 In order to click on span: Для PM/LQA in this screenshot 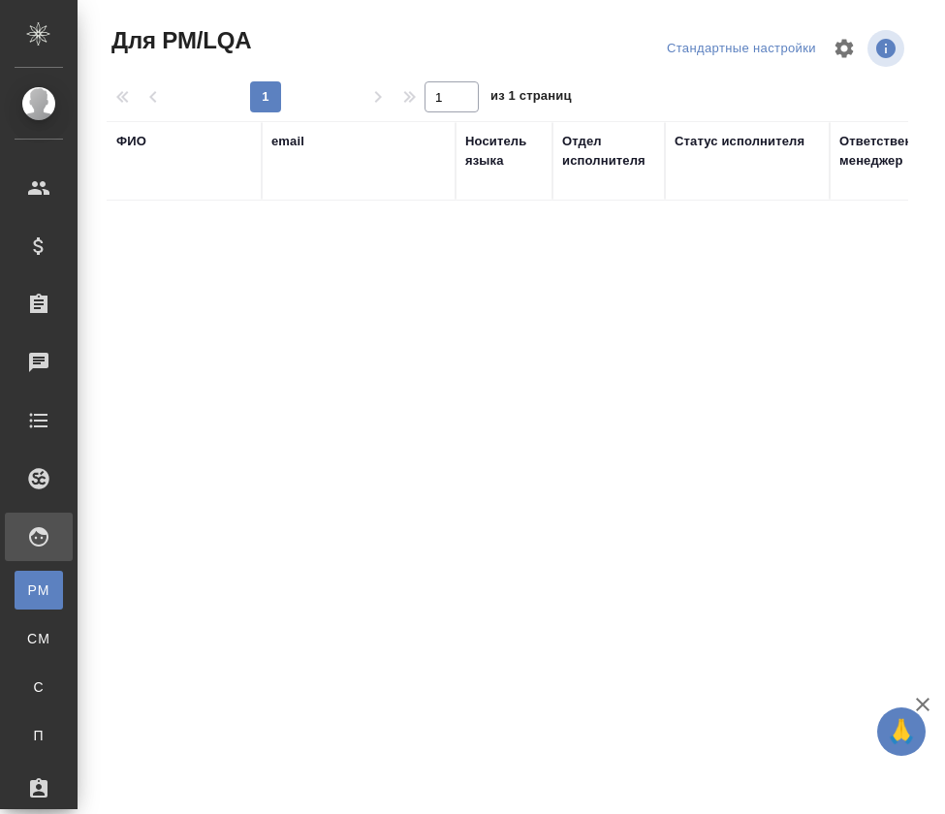, I will do `click(178, 41)`.